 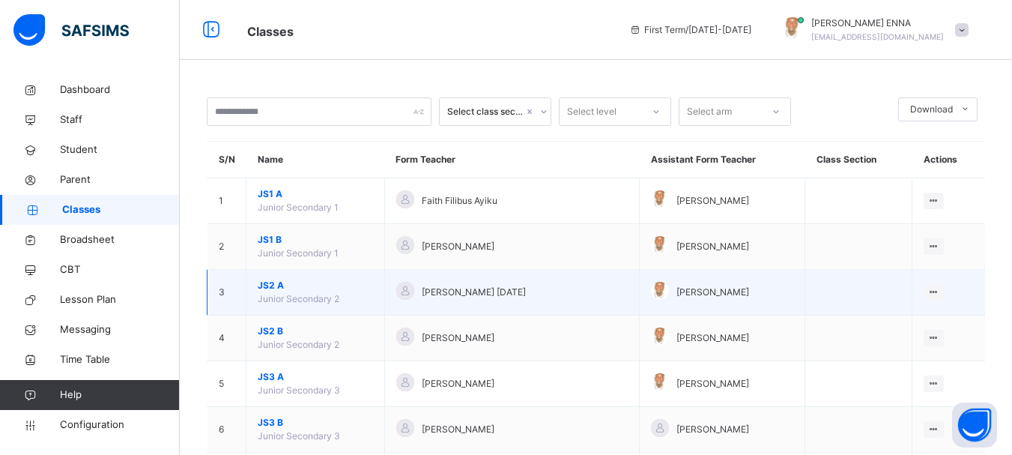 I want to click on div: Select level, so click(x=592, y=112).